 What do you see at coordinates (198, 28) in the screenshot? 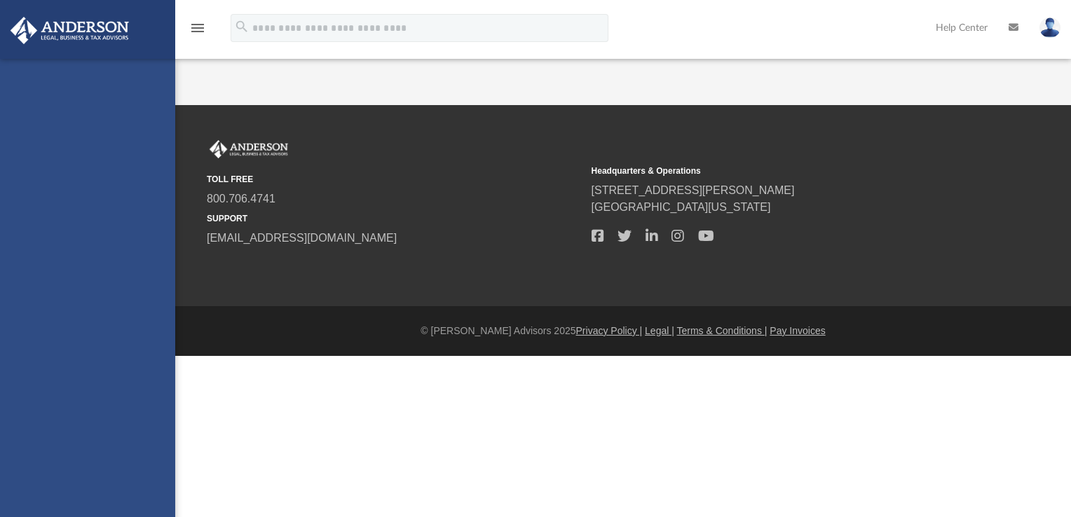
I see `i: menu` at bounding box center [198, 28].